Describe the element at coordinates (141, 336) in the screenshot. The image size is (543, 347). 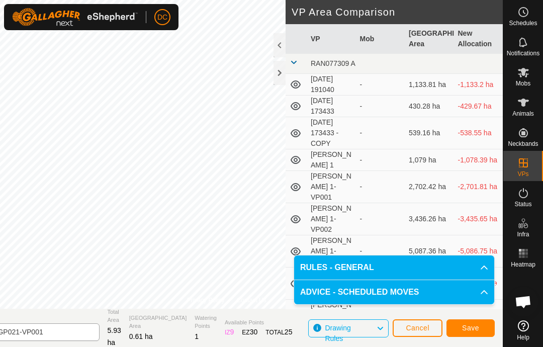
I see `span: 0.61 ha` at that location.